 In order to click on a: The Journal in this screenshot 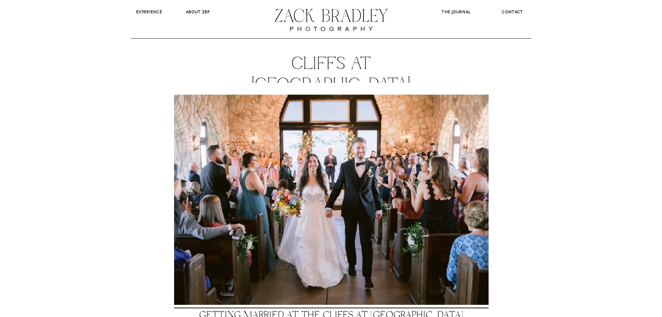, I will do `click(456, 12)`.